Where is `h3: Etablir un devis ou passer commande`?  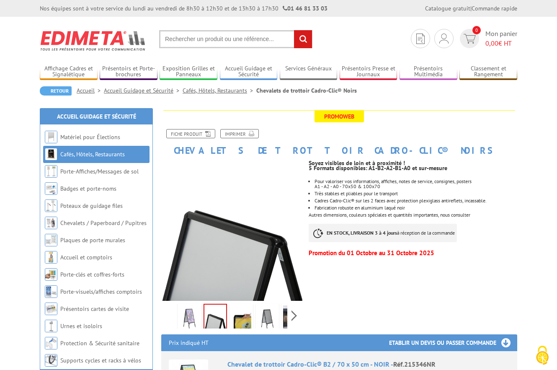 h3: Etablir un devis ou passer commande is located at coordinates (453, 343).